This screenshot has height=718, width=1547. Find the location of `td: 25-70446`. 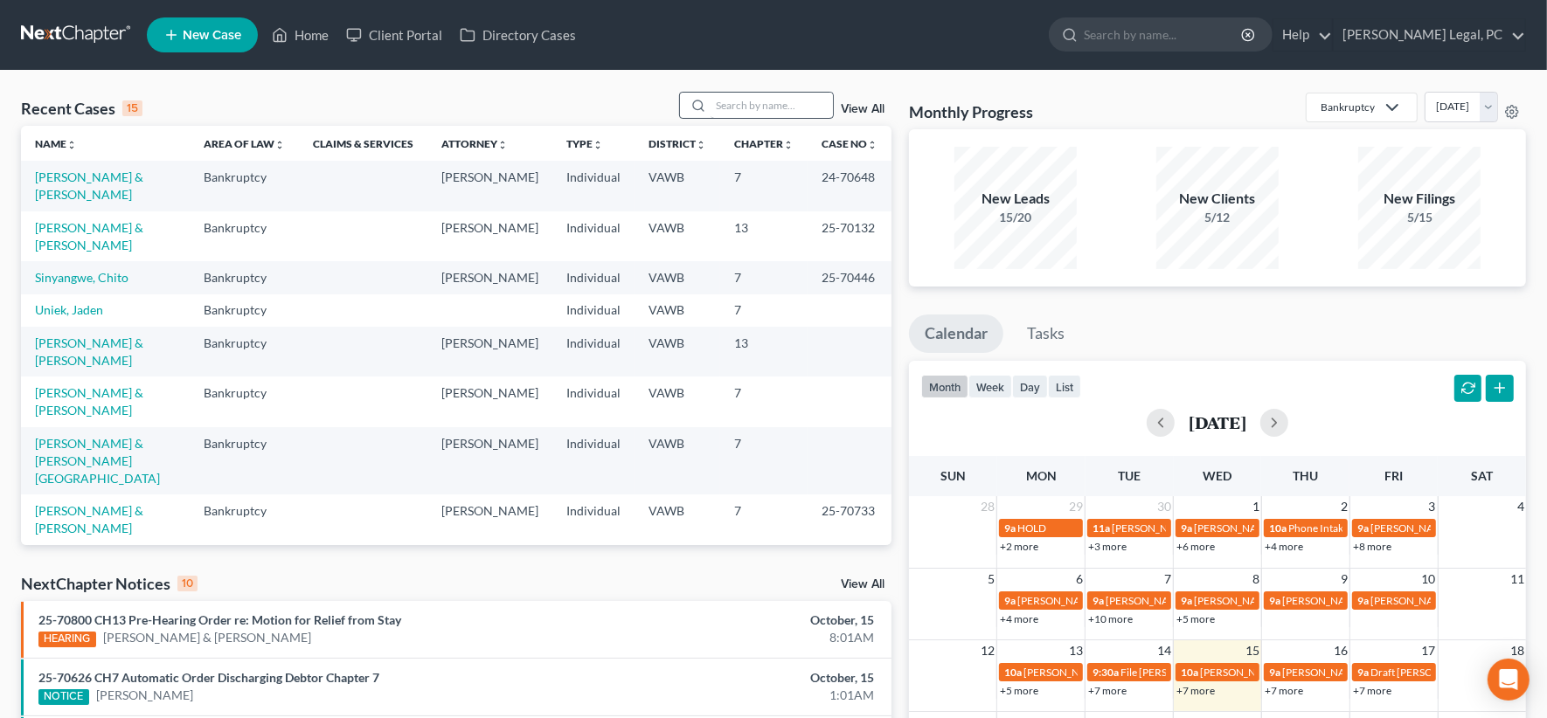

td: 25-70446 is located at coordinates (849, 277).